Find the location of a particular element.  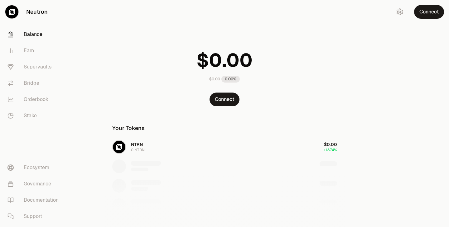

a: Documentation is located at coordinates (35, 200).